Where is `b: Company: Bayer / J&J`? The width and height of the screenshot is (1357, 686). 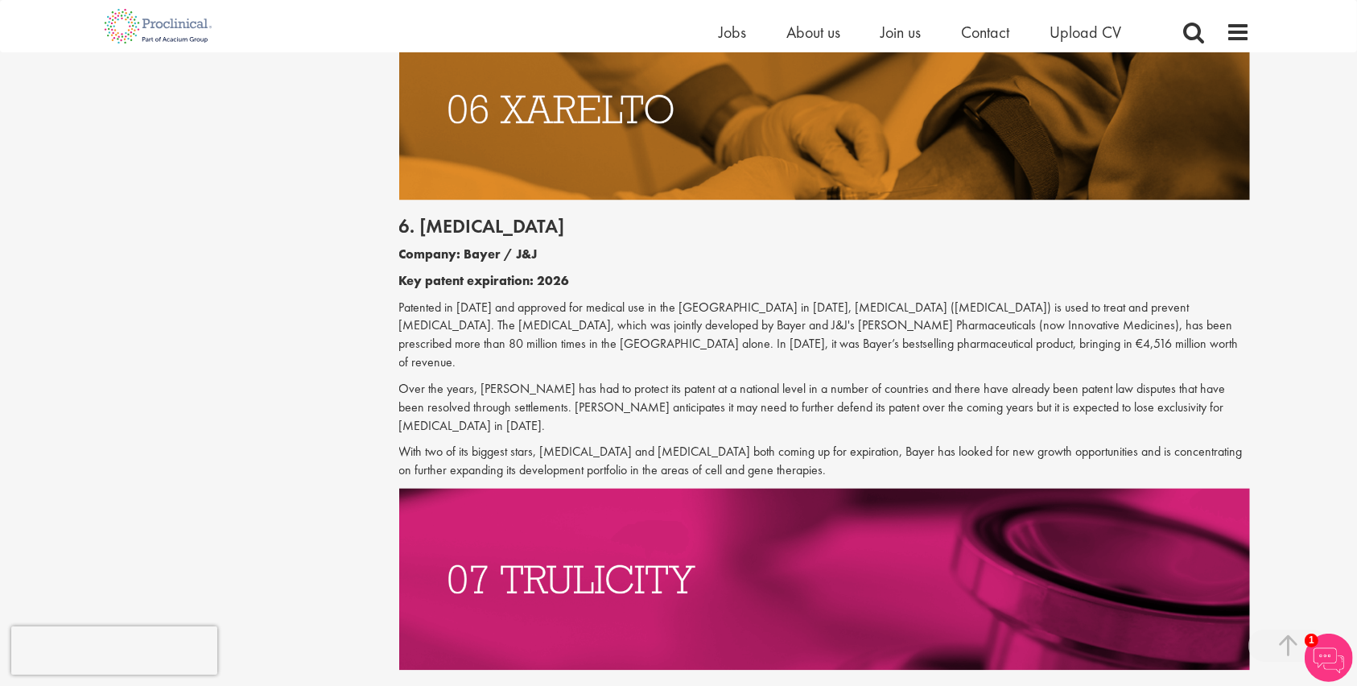 b: Company: Bayer / J&J is located at coordinates (468, 253).